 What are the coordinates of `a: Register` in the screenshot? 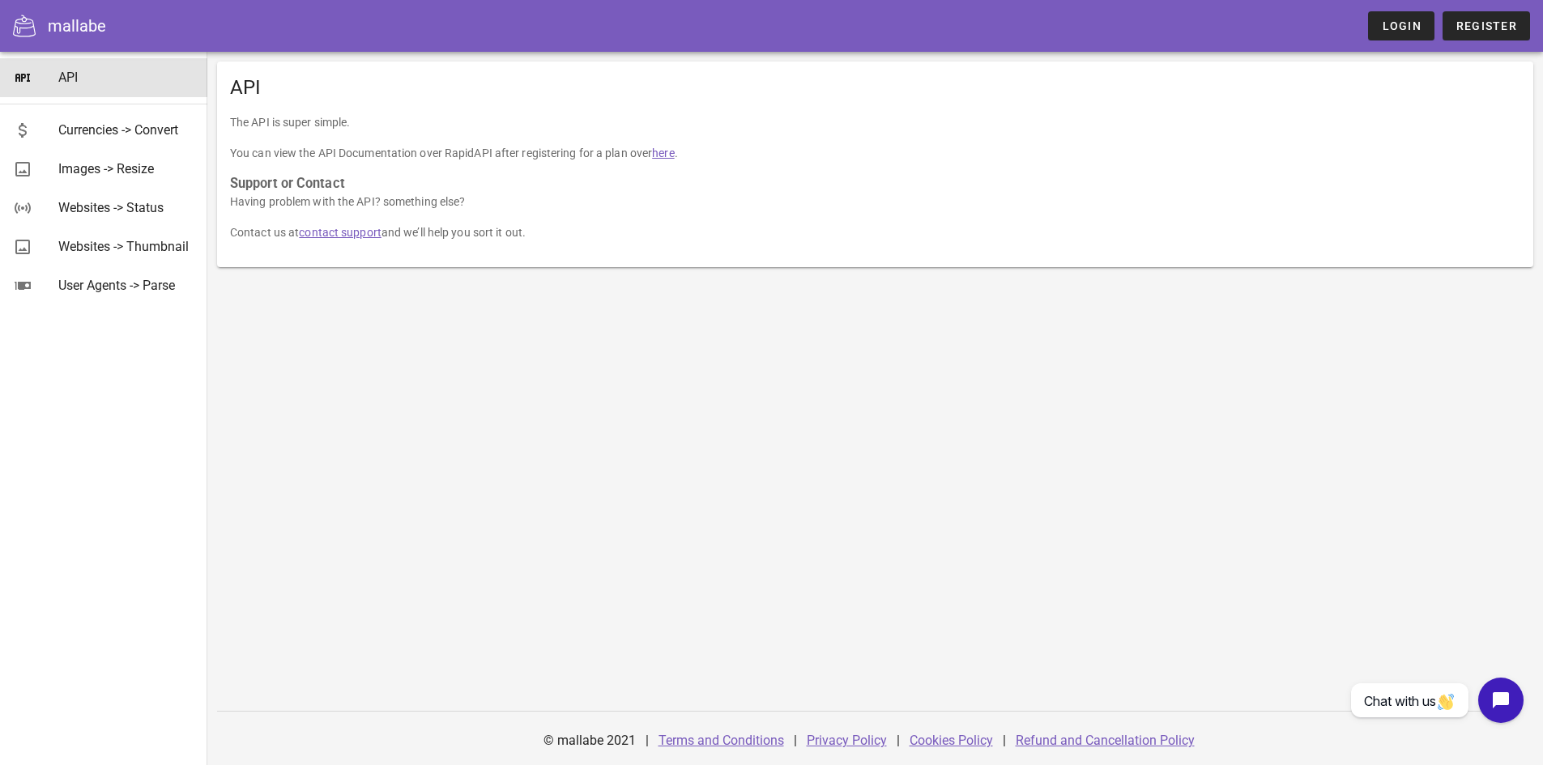 It's located at (1486, 26).